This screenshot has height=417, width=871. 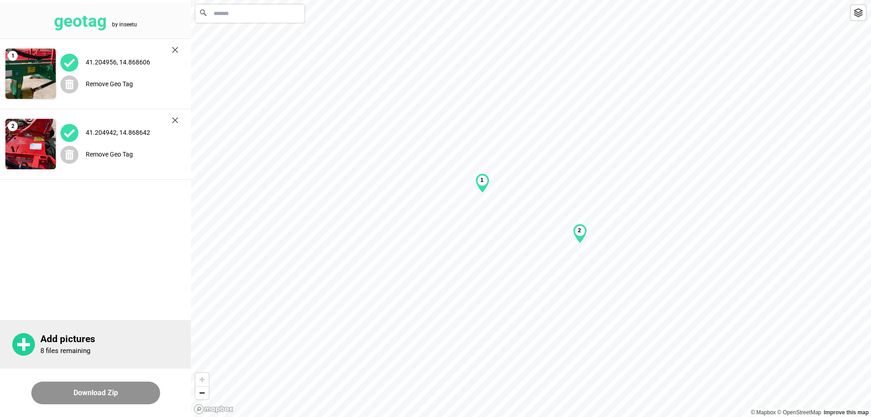 I want to click on span: Zoom out, so click(x=202, y=393).